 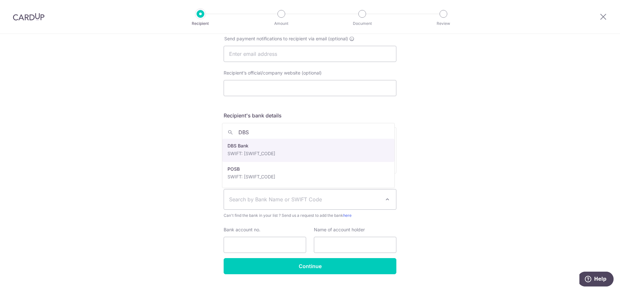 What do you see at coordinates (305, 199) in the screenshot?
I see `span: Search by Bank Name or SWIFT Code` at bounding box center [305, 199].